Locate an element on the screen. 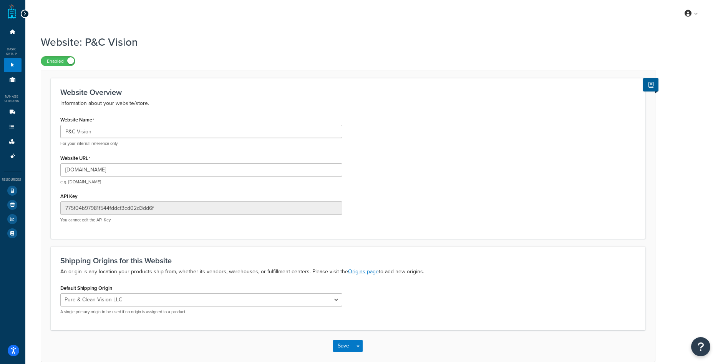 The image size is (718, 364). h3: Website Overview is located at coordinates (348, 92).